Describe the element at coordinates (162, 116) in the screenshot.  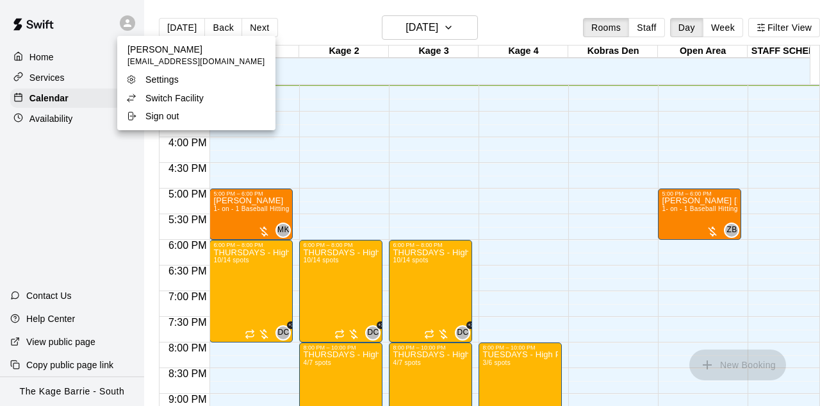
I see `p: Sign out` at that location.